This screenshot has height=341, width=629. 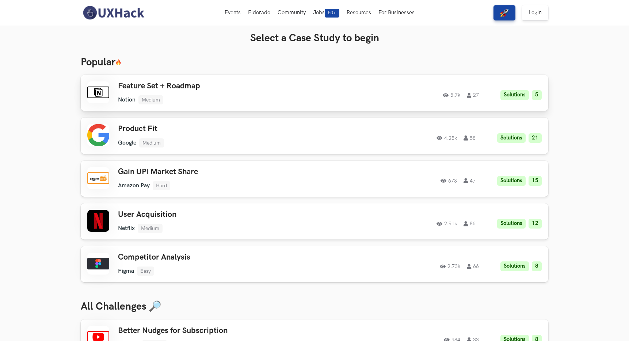 What do you see at coordinates (113, 13) in the screenshot?
I see `img: UXHack-logo.png` at bounding box center [113, 13].